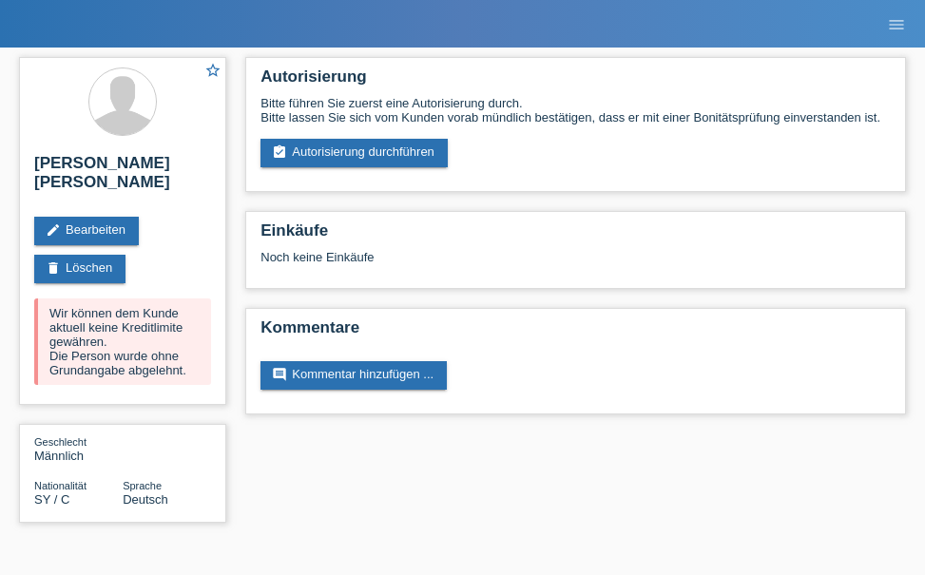 The width and height of the screenshot is (925, 575). I want to click on a: deleteLöschen, so click(80, 269).